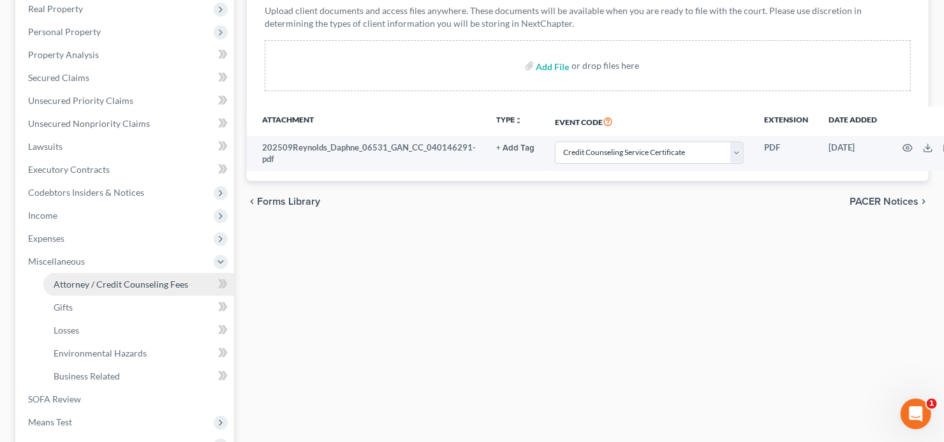 This screenshot has height=442, width=944. What do you see at coordinates (366, 153) in the screenshot?
I see `td: 202509Reynolds_Daphne_06531_GAN_CC_040146291-pdf` at bounding box center [366, 153].